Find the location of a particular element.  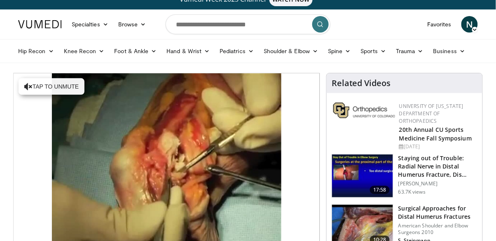

h3: Surgical Approaches for Distal Humerus Fractures is located at coordinates (438, 213).